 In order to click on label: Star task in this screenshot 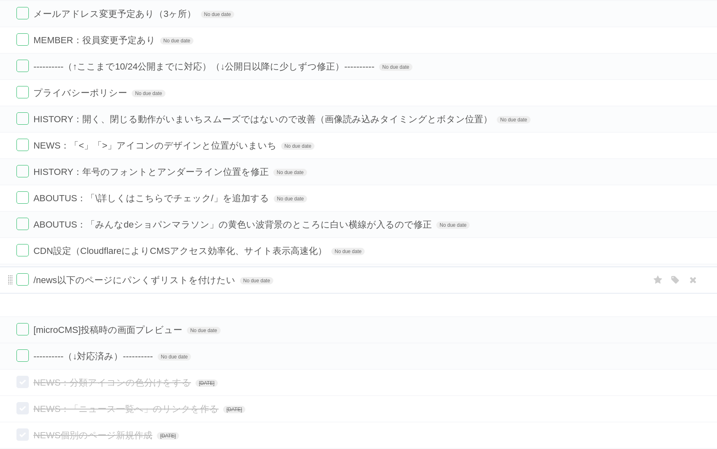, I will do `click(658, 280)`.